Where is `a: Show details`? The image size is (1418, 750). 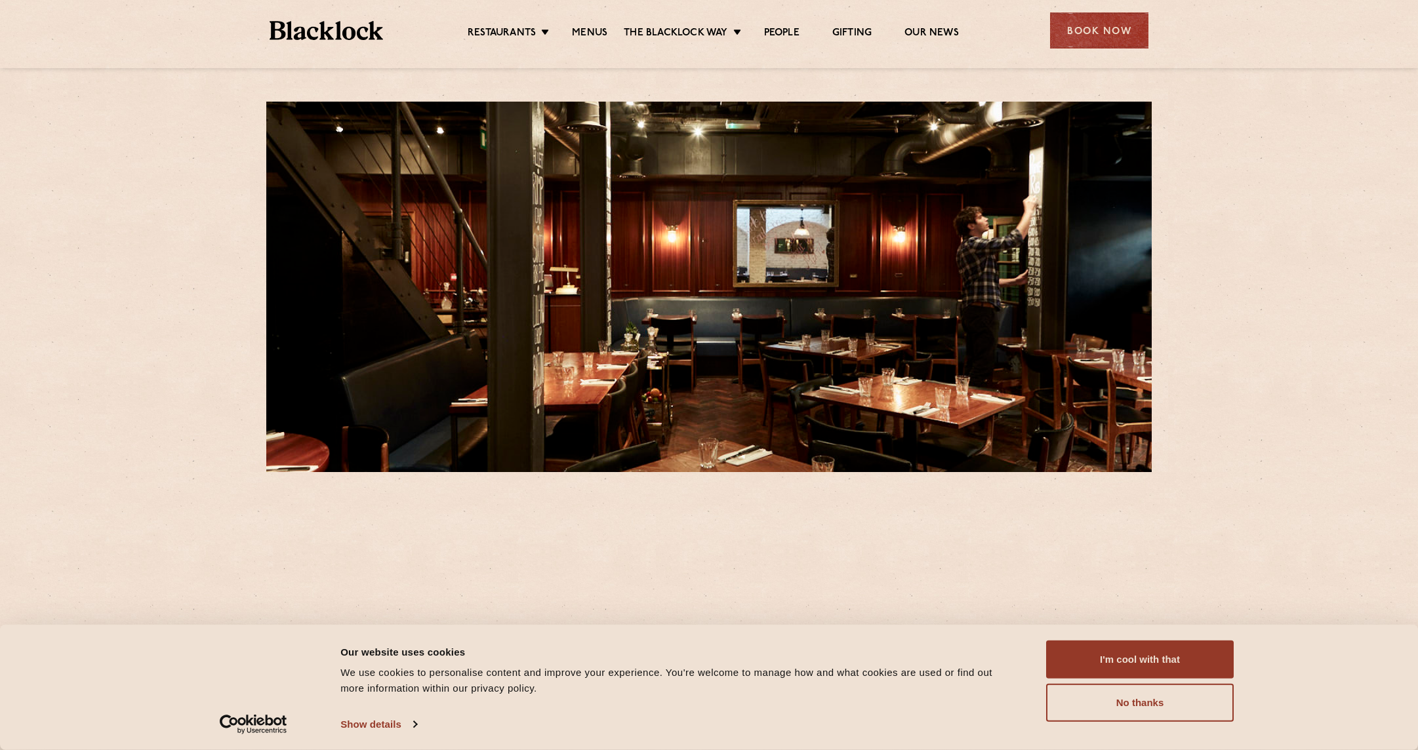
a: Show details is located at coordinates (378, 724).